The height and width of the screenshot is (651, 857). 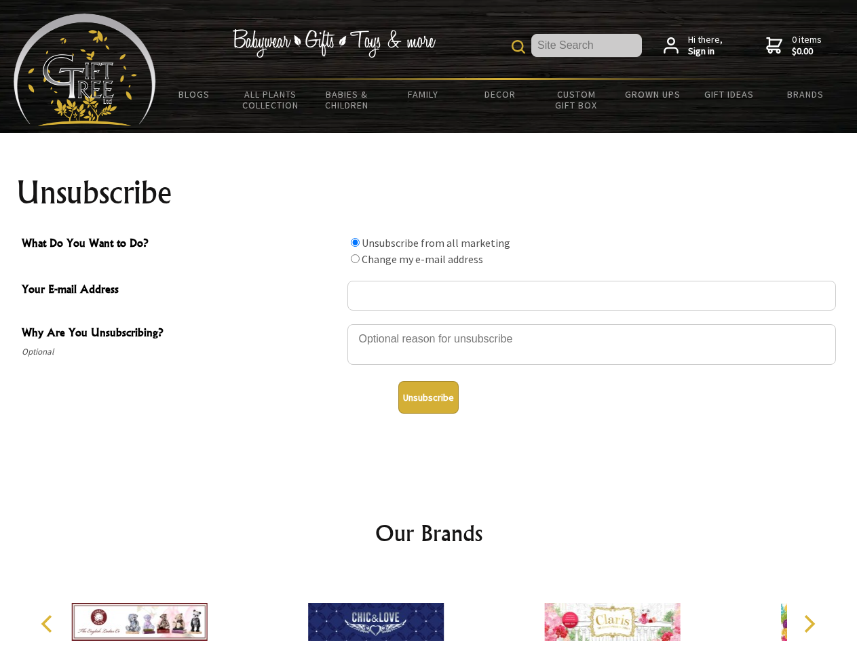 What do you see at coordinates (806, 45) in the screenshot?
I see `span: 0 items` at bounding box center [806, 45].